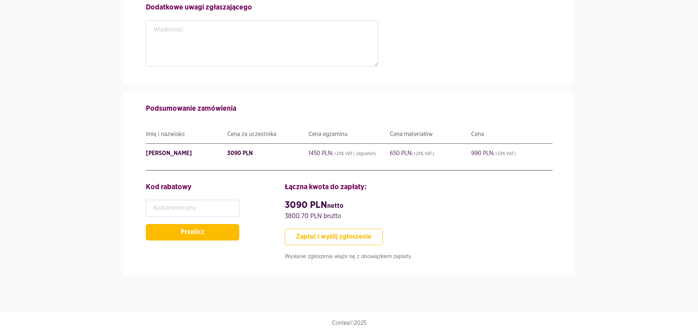  I want to click on div: Imię i nazwisko, so click(187, 134).